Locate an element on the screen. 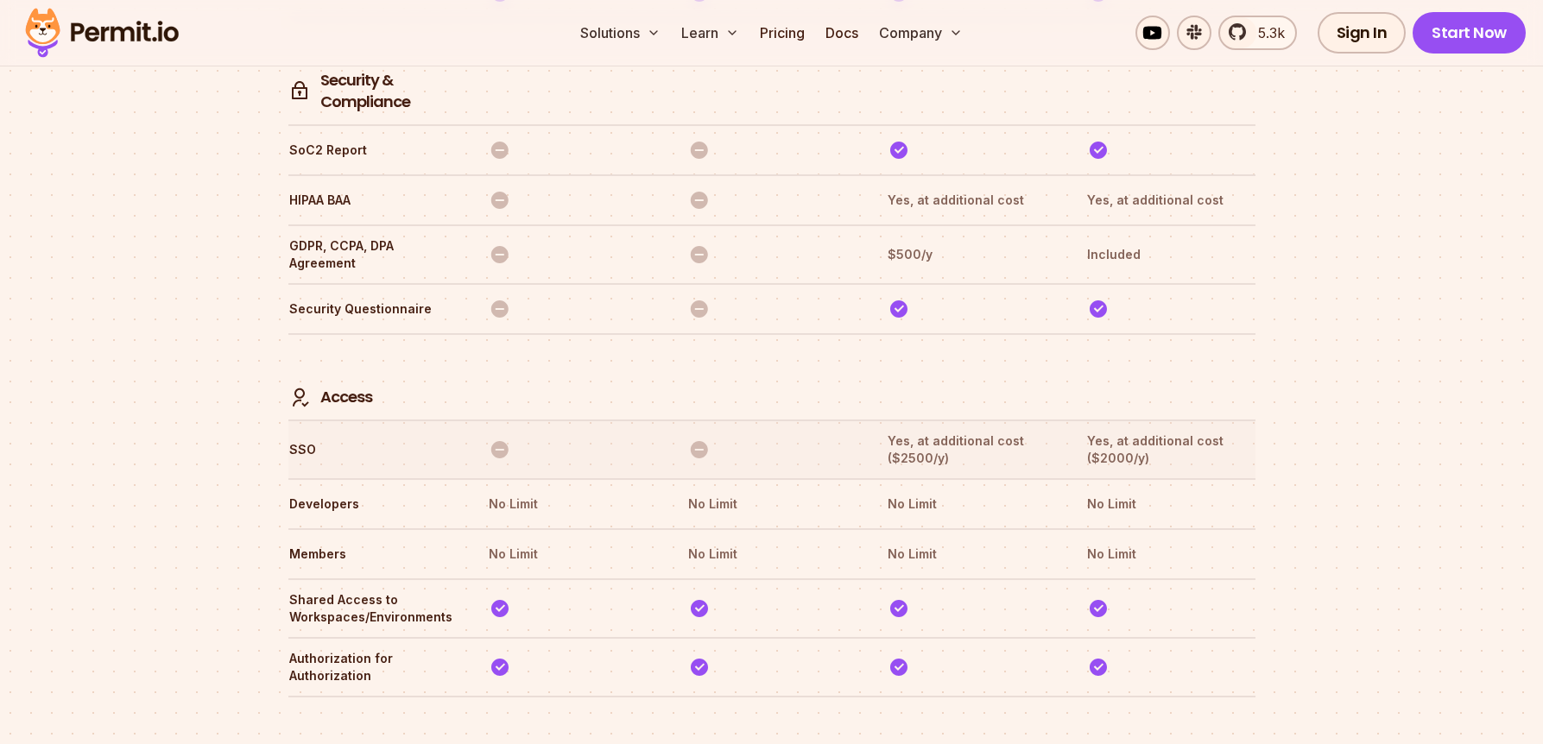 This screenshot has width=1543, height=744. a: Sign In is located at coordinates (1362, 33).